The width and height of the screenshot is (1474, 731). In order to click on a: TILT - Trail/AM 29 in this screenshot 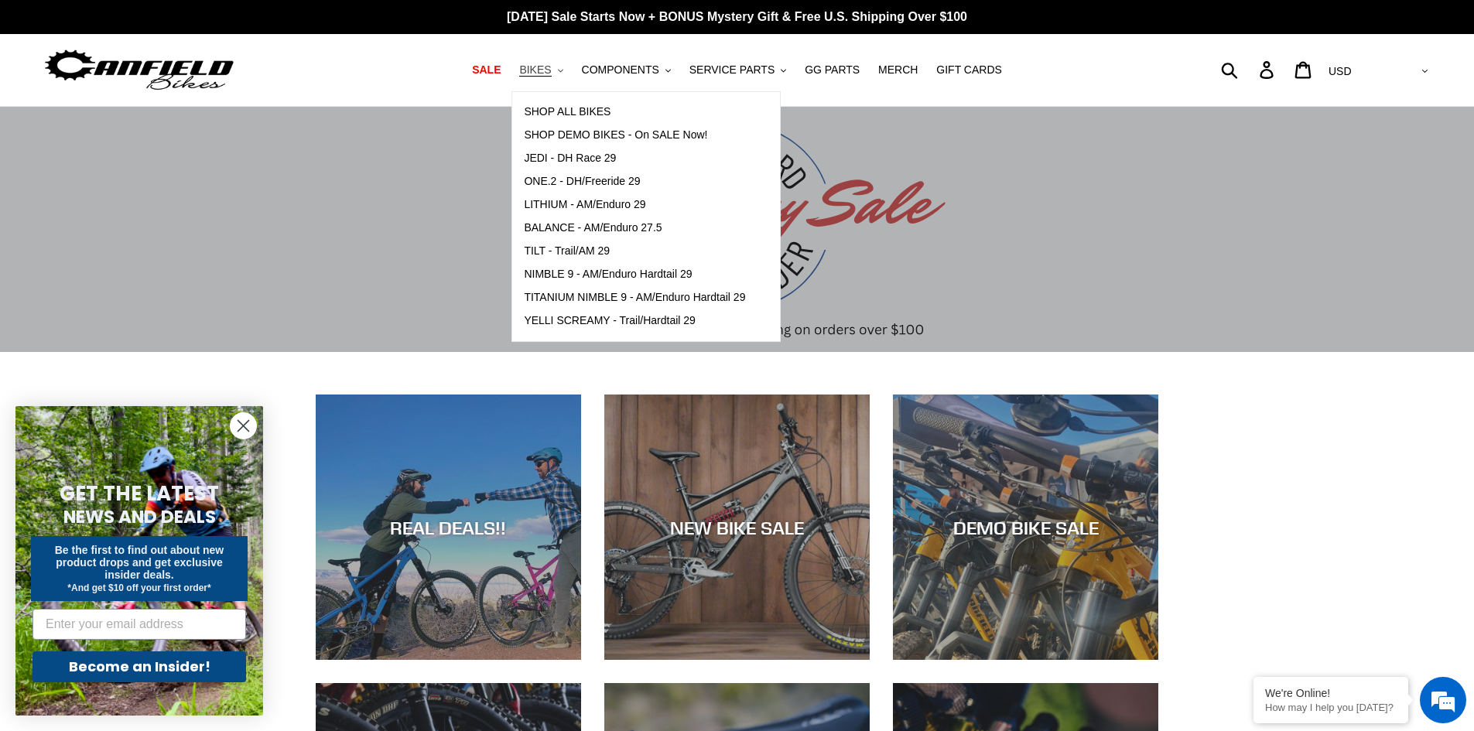, I will do `click(634, 251)`.